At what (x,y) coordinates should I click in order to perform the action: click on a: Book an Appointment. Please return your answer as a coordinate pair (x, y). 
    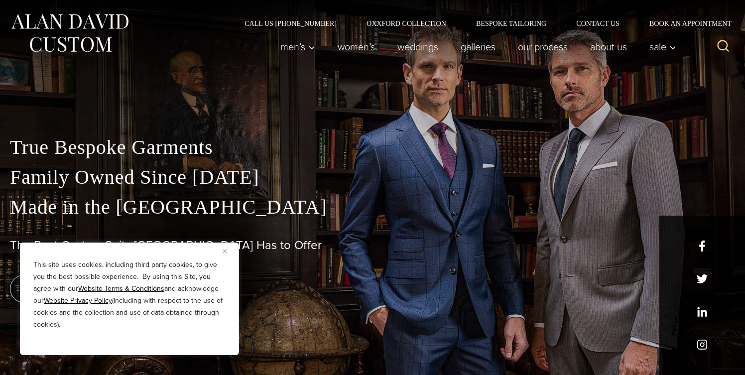
    Looking at the image, I should click on (684, 23).